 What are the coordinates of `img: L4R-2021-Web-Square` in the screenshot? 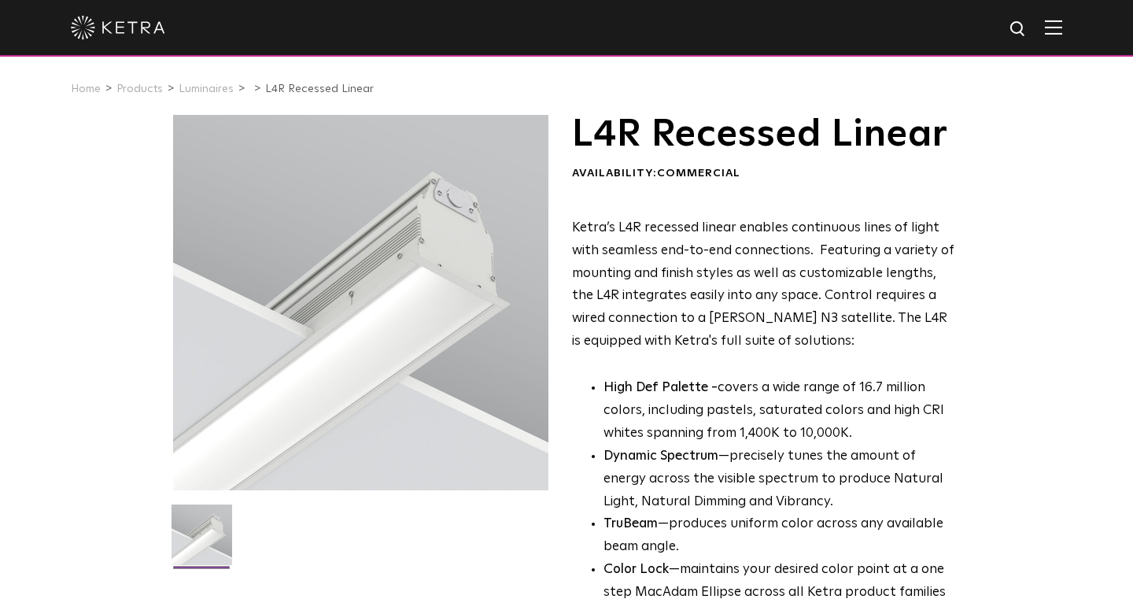 It's located at (201, 541).